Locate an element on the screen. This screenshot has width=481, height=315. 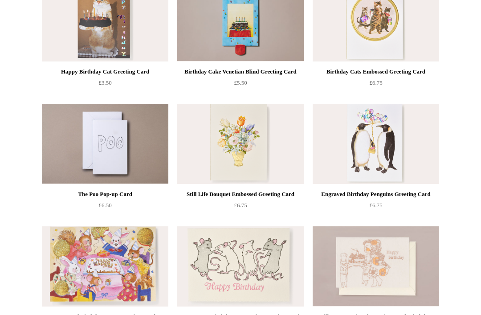
a: The Poo Pop-up Card The Poo Pop-up Card is located at coordinates (105, 144).